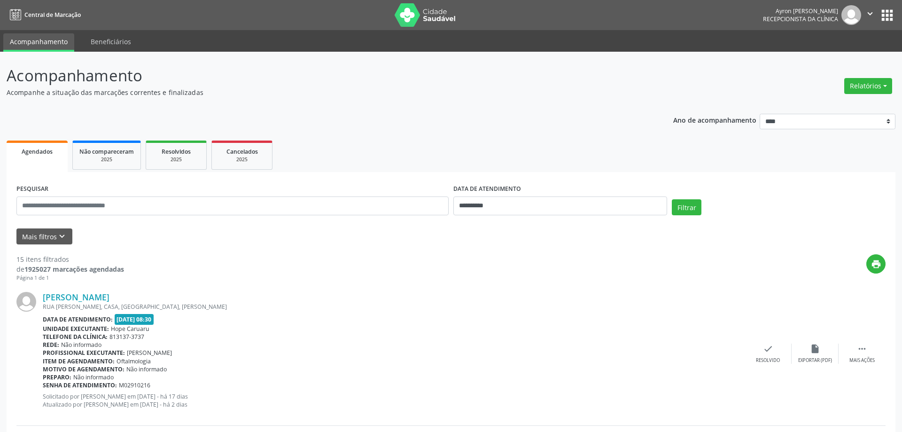  What do you see at coordinates (62, 236) in the screenshot?
I see `i: keyboard_arrow_down` at bounding box center [62, 236].